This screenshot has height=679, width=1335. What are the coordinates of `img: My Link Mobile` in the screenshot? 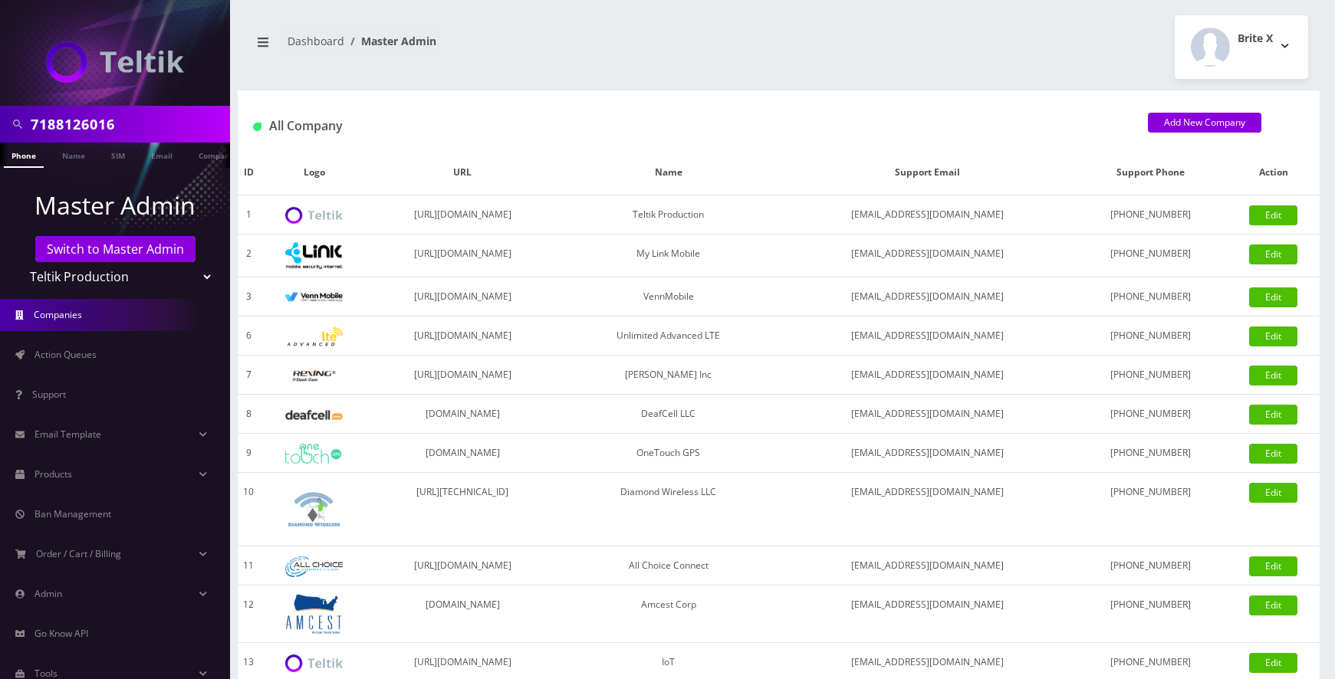 It's located at (314, 255).